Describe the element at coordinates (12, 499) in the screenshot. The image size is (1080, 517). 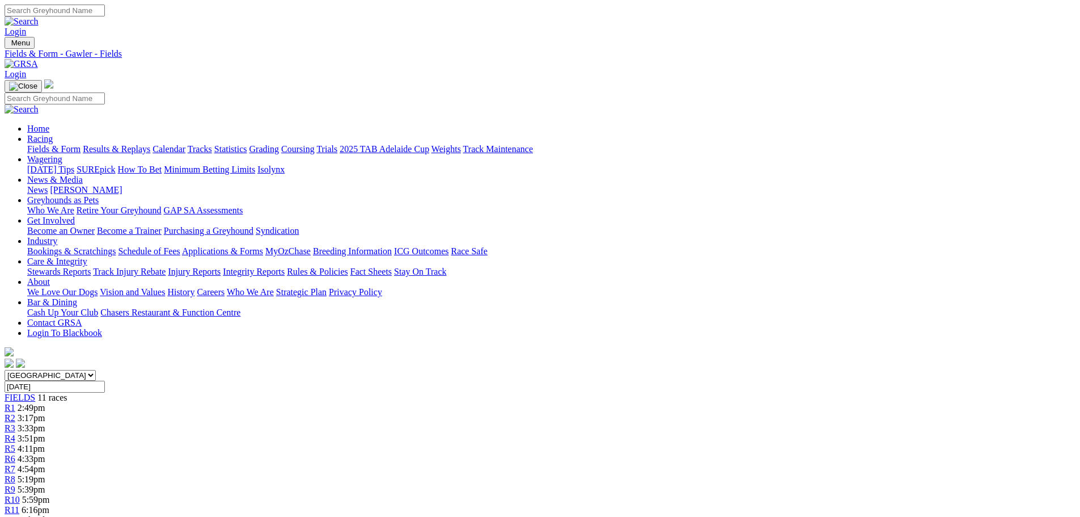
I see `a: R10` at that location.